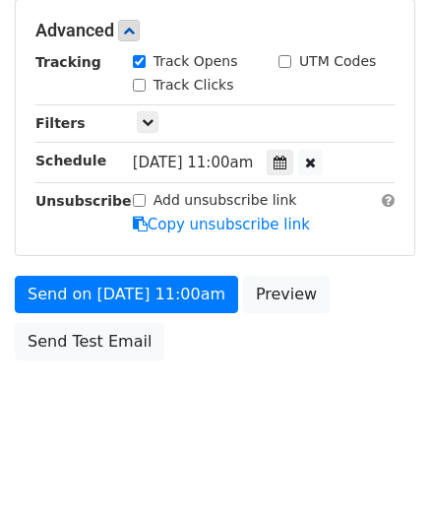 This screenshot has width=430, height=521. Describe the element at coordinates (221, 224) in the screenshot. I see `a: Copy unsubscribe link` at that location.